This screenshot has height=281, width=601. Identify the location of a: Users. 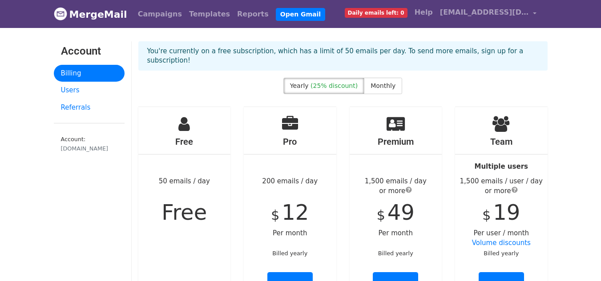
(89, 90).